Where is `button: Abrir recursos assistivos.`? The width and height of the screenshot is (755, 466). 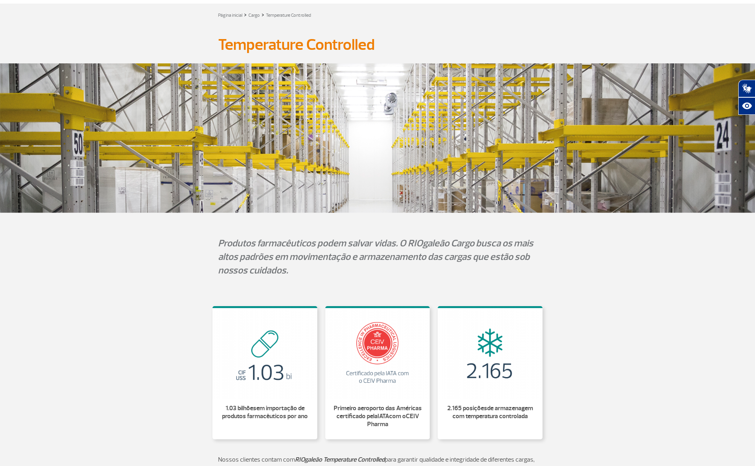 button: Abrir recursos assistivos. is located at coordinates (747, 106).